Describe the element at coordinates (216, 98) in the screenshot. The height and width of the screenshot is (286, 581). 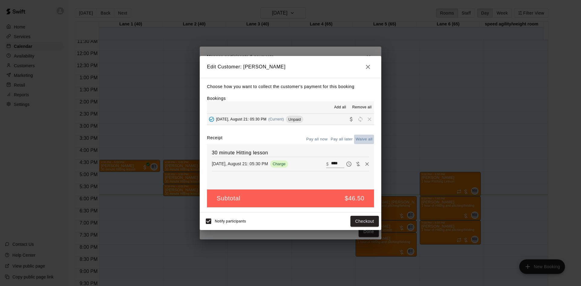
I see `label: Bookings` at that location.